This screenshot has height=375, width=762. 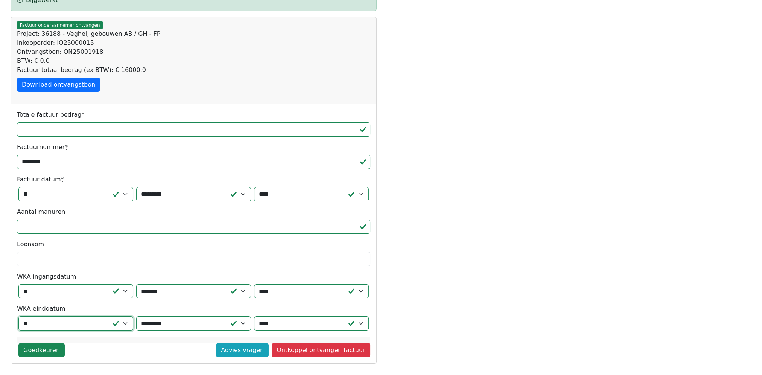 What do you see at coordinates (60, 25) in the screenshot?
I see `span: Factuur onderaannemer ontvangen` at bounding box center [60, 25].